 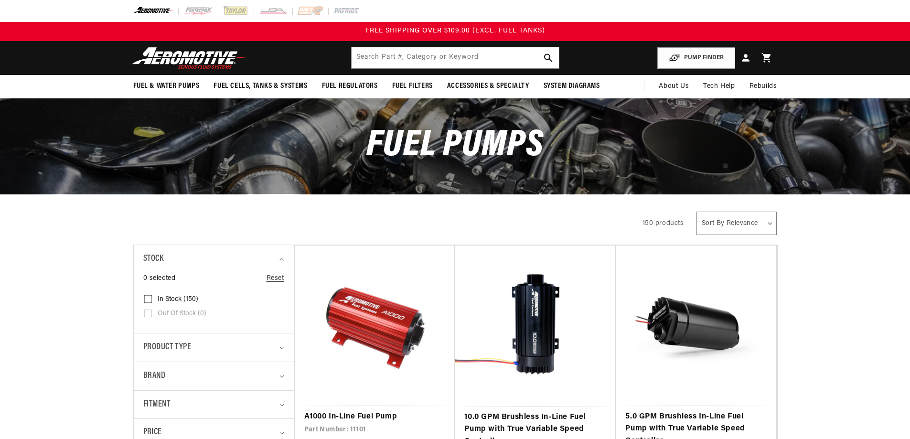 What do you see at coordinates (152, 432) in the screenshot?
I see `span: Price` at bounding box center [152, 432].